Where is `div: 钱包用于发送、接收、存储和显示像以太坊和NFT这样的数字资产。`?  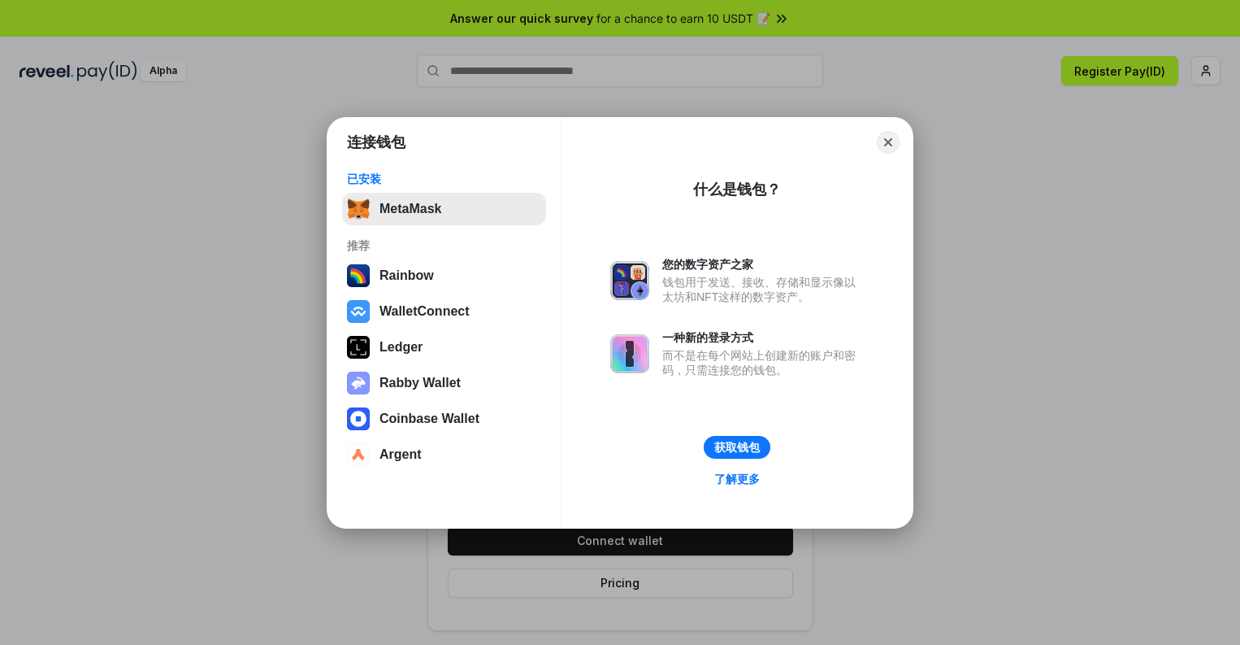 div: 钱包用于发送、接收、存储和显示像以太坊和NFT这样的数字资产。 is located at coordinates (763, 289).